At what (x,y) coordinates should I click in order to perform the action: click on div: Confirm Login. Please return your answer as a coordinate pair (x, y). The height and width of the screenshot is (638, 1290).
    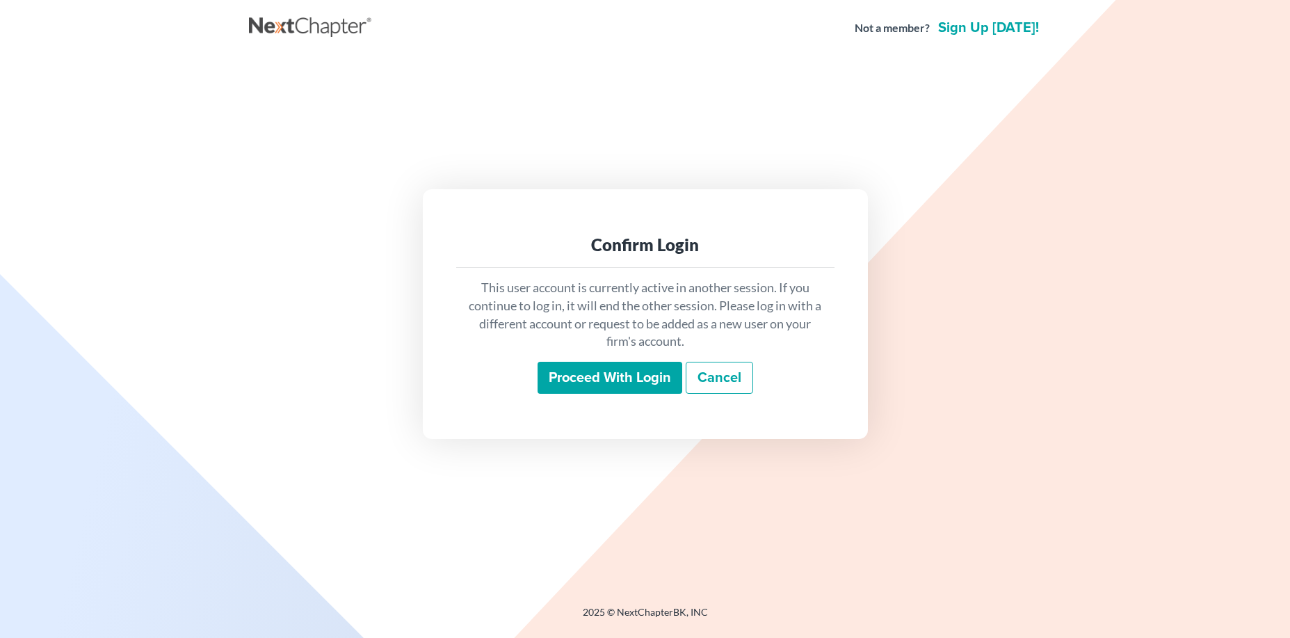
    Looking at the image, I should click on (645, 245).